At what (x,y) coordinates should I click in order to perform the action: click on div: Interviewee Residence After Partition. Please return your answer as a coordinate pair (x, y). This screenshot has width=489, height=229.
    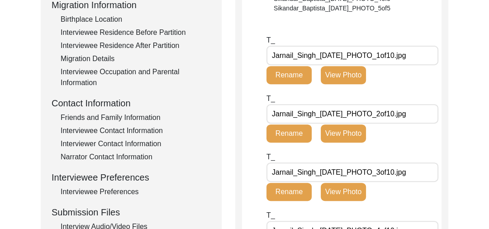
    Looking at the image, I should click on (136, 46).